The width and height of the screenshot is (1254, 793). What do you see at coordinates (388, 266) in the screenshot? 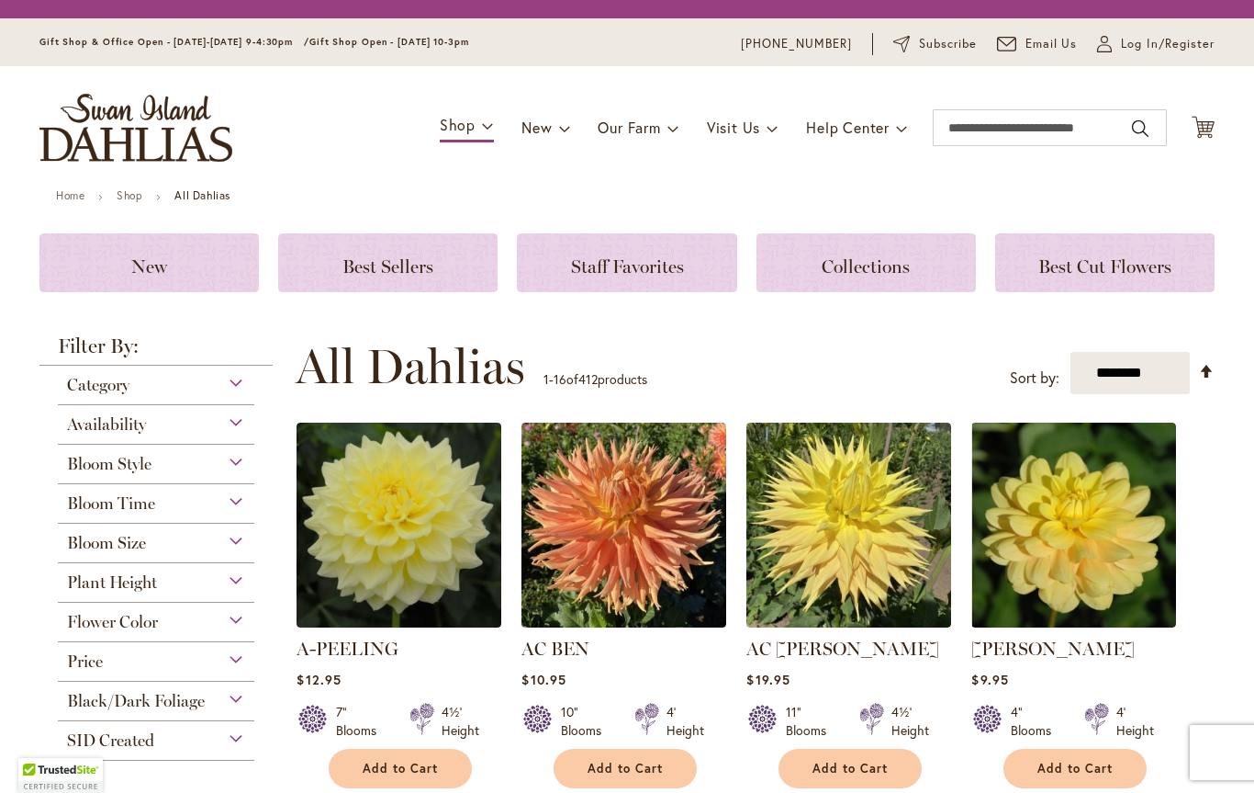
I see `span: Best Sellers` at bounding box center [388, 266].